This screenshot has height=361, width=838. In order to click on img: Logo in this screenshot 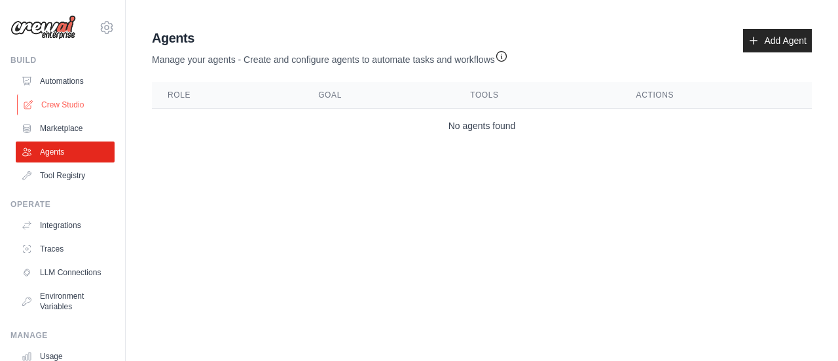, I will do `click(43, 27)`.